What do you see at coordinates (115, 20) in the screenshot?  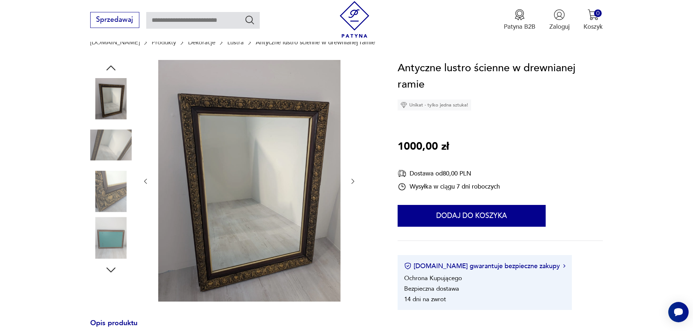 I see `button: Sprzedawaj` at bounding box center [115, 20].